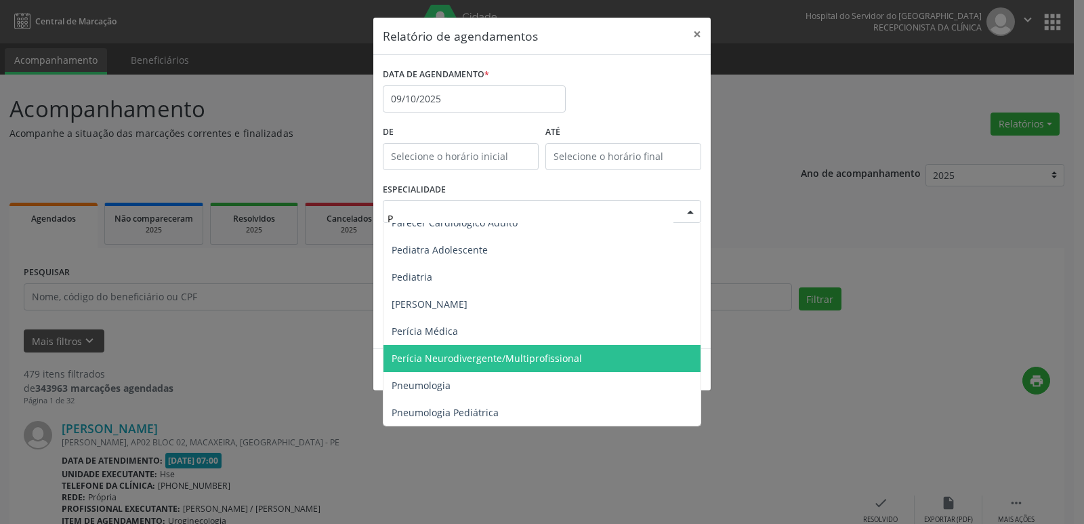  Describe the element at coordinates (623, 157) in the screenshot. I see `input: Selecione o horário final` at that location.